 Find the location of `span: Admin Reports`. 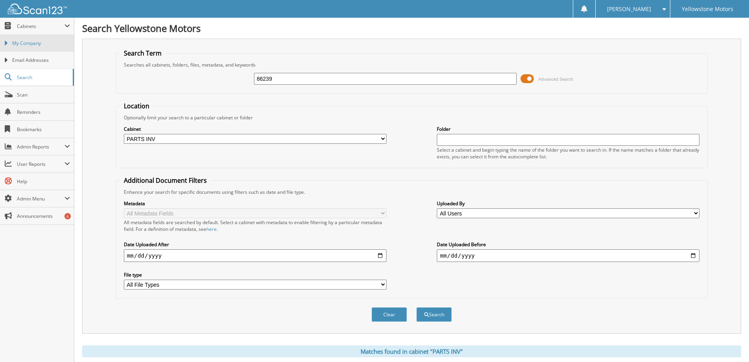

span: Admin Reports is located at coordinates (41, 146).